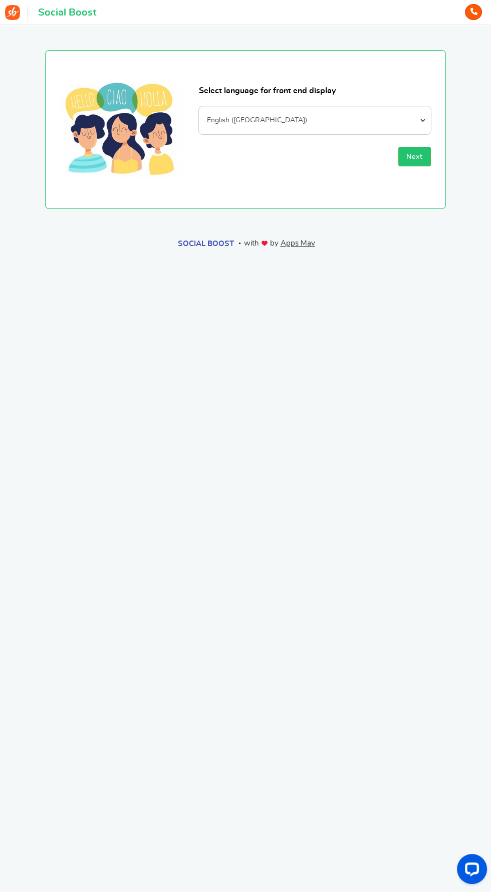  Describe the element at coordinates (274, 243) in the screenshot. I see `span: by` at that location.